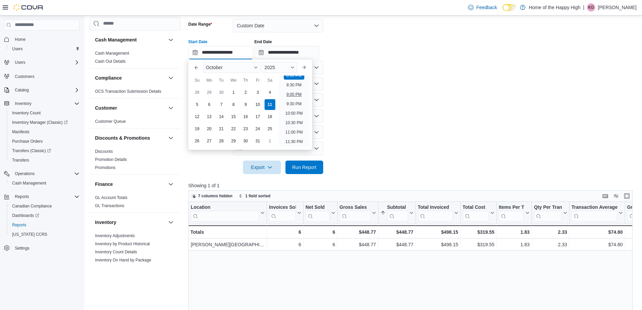  Describe the element at coordinates (294, 76) in the screenshot. I see `li: 8:00 PM` at that location.